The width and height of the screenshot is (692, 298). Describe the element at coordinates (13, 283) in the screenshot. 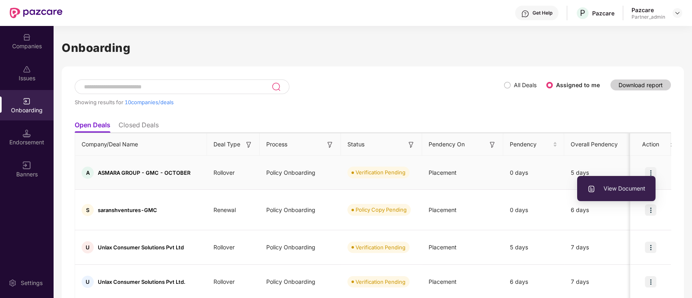

I see `img: svg+xml;base64,PHN2ZyBpZD0iU2V0dGluZy0yMHgyMCIgeG1sbnM9Imh0dHA6Ly93d3cudzMub3JnLzIwMDAvc3ZnIiB3aW...` at that location.